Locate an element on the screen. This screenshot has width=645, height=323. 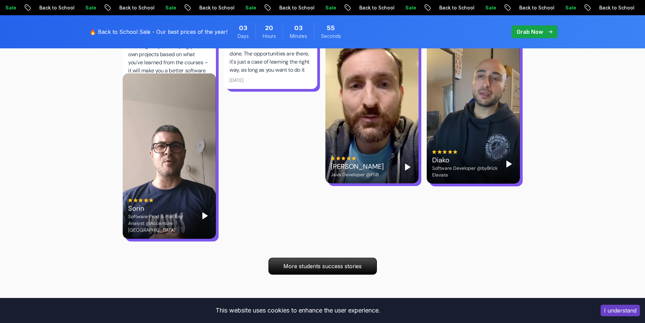
p: 🔥 Back to School Sale - Our best prices of the year! is located at coordinates (158, 32).